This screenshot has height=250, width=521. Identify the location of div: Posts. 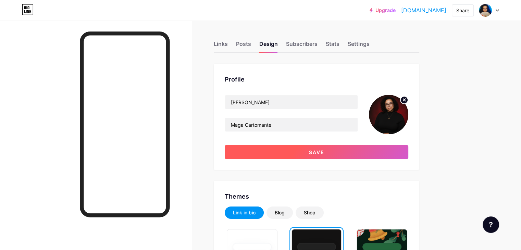
(244, 46).